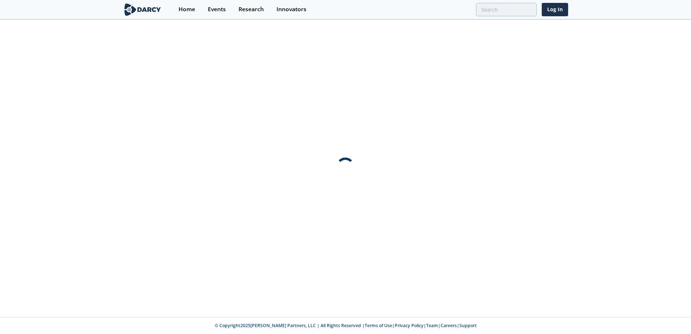 This screenshot has height=334, width=691. Describe the element at coordinates (409, 325) in the screenshot. I see `a: Privacy Policy` at that location.